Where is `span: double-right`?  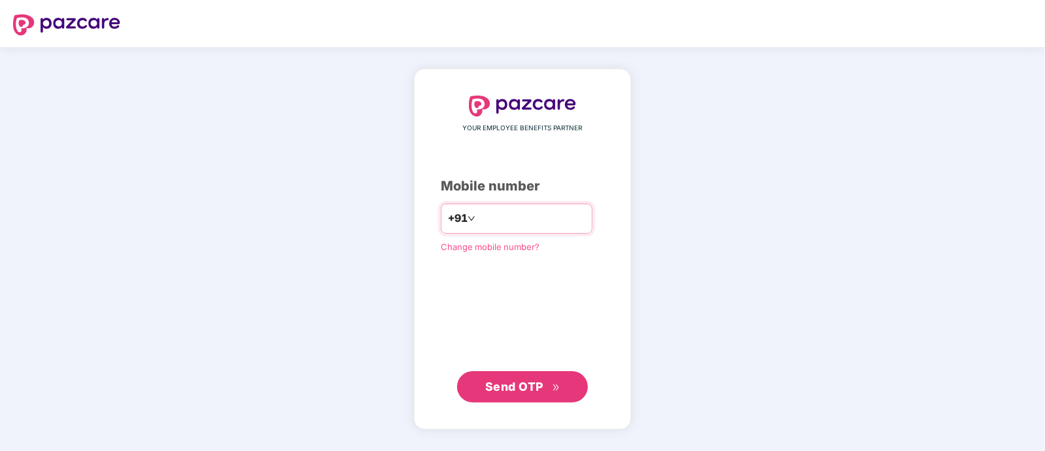 span: double-right is located at coordinates (556, 387).